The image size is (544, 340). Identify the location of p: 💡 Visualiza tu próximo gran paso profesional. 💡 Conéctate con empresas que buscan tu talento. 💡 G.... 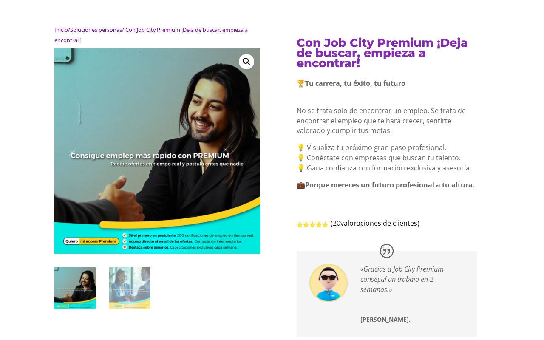
(387, 161).